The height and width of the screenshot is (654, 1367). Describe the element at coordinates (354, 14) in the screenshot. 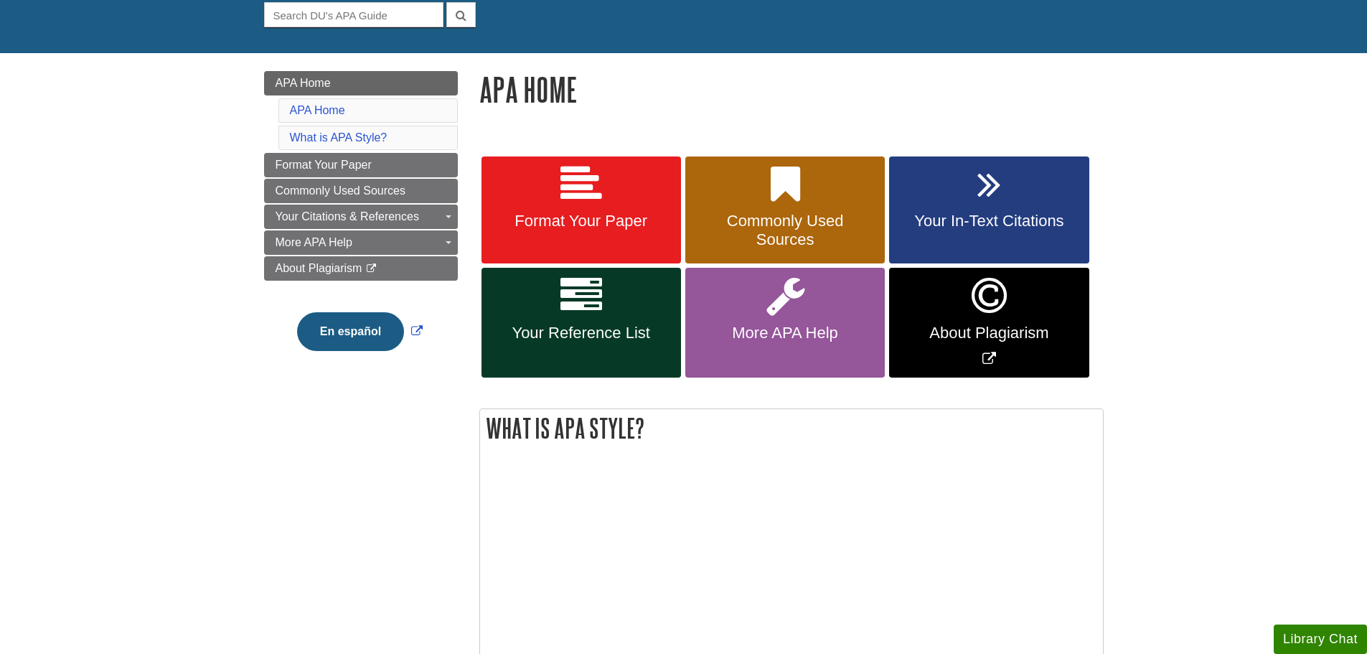

I see `input: Search DU's APA Guide` at that location.